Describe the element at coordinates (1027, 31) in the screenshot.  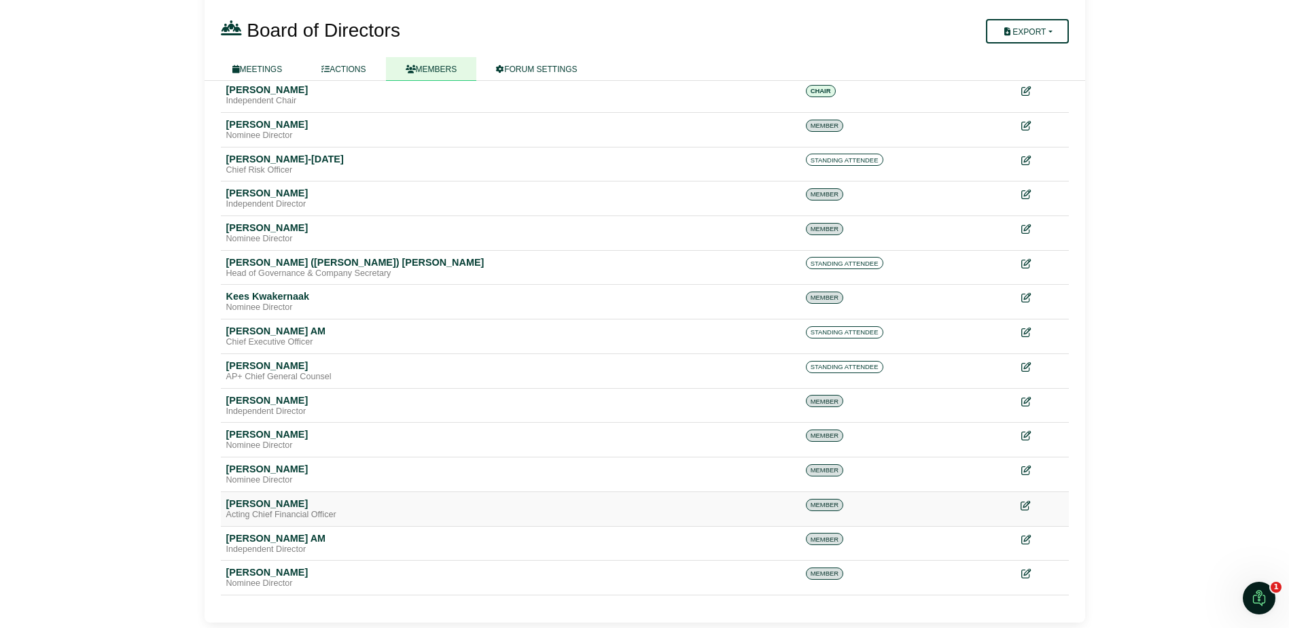
I see `button: Export` at that location.